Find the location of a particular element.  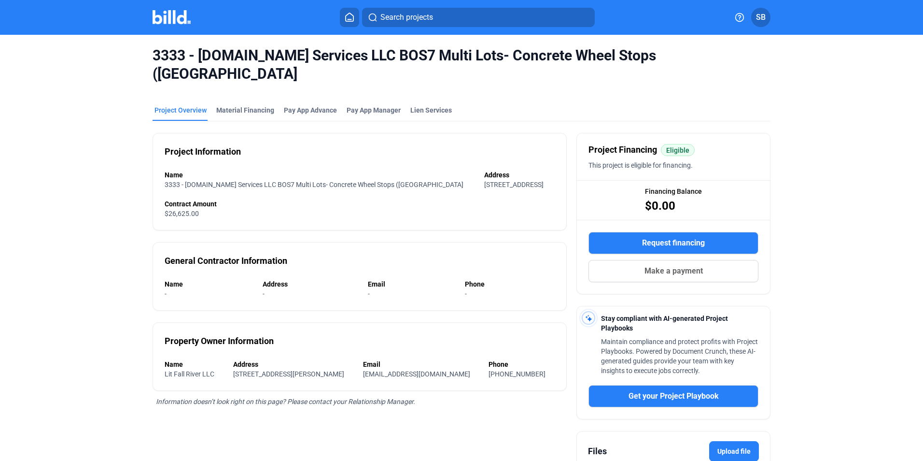

span: Lit Fall River LLC is located at coordinates (189, 374).